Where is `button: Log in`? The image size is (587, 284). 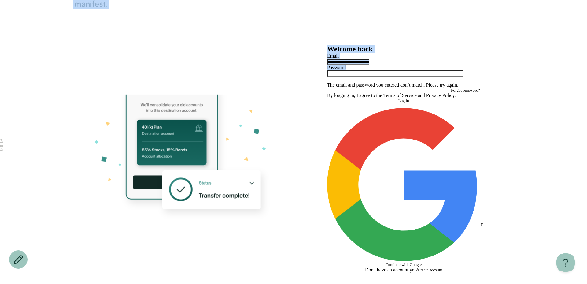 button: Log in is located at coordinates (404, 101).